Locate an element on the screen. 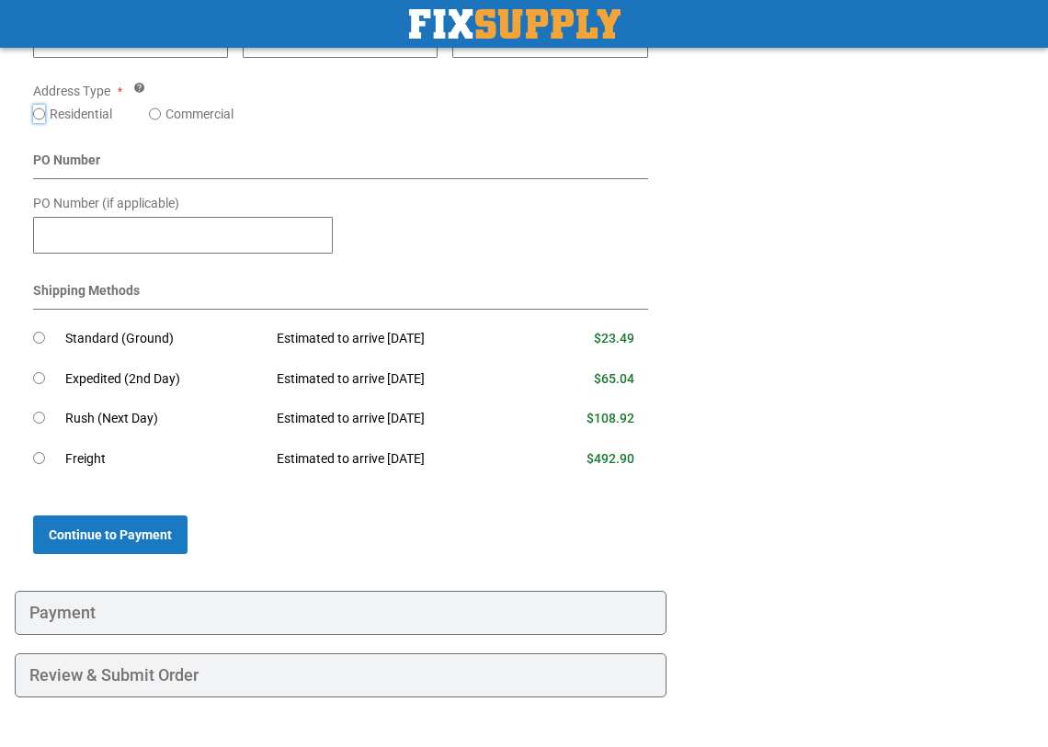  span: PO Number (if applicable) is located at coordinates (106, 203).